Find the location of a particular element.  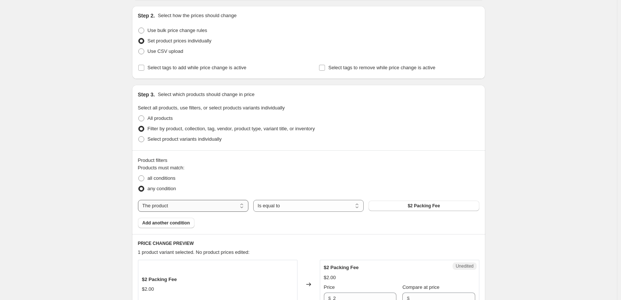

span: Price is located at coordinates (329, 287).